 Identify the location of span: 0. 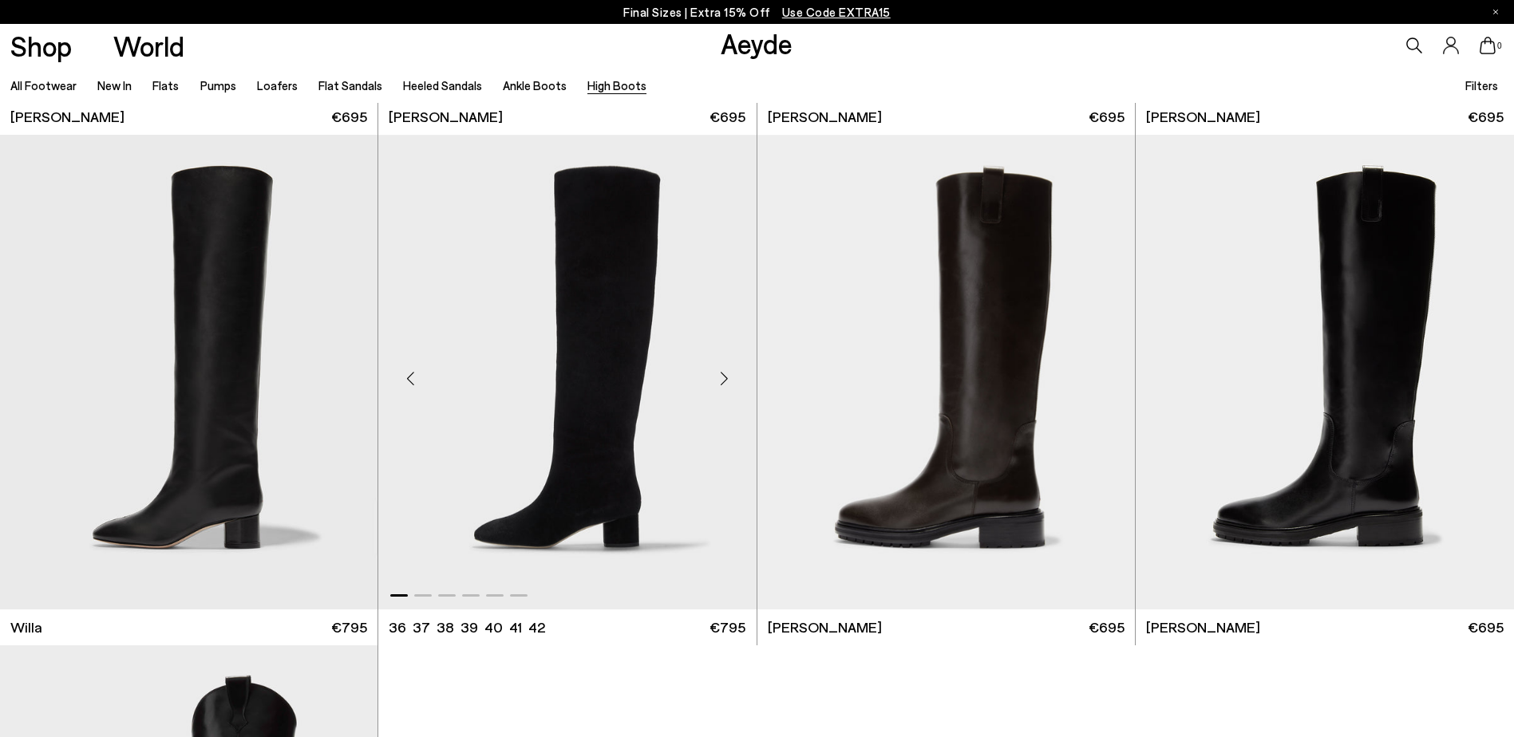
(1499, 45).